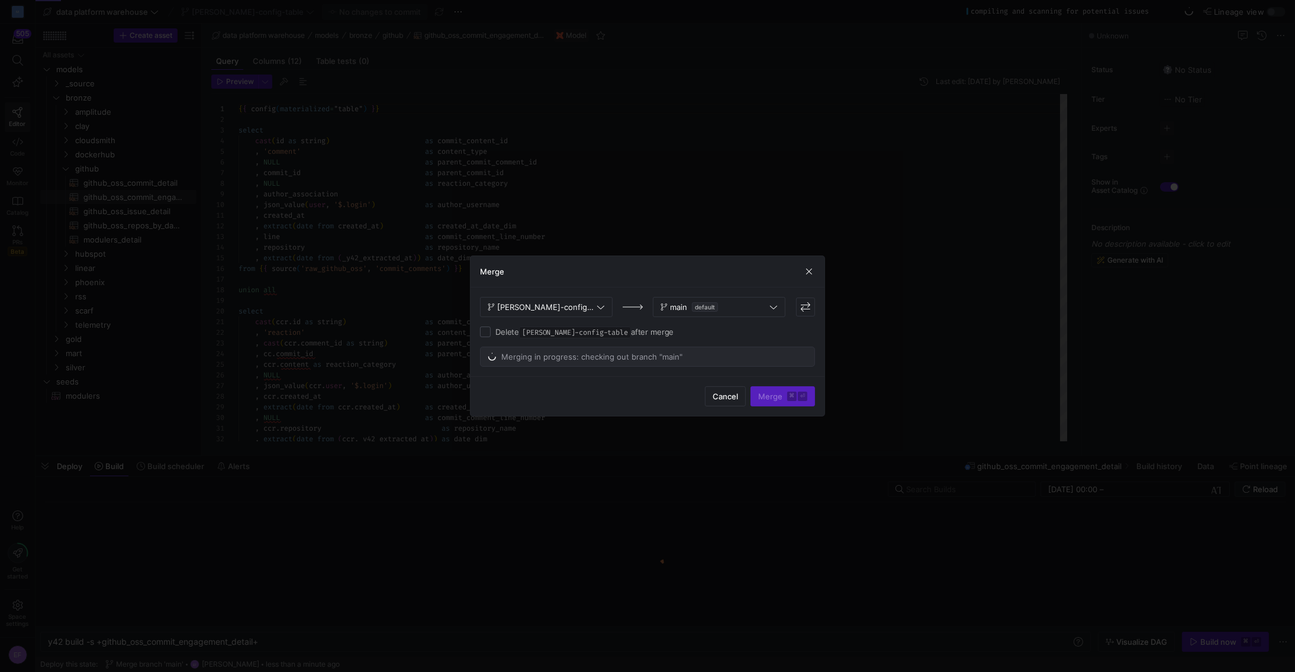  What do you see at coordinates (719, 307) in the screenshot?
I see `button: maindefault` at bounding box center [719, 307].